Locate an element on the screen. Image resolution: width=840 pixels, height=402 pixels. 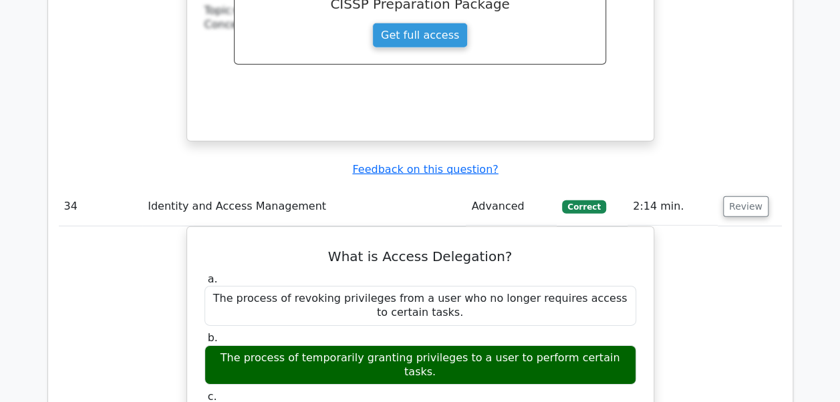
u: Feedback on this question? is located at coordinates (425, 169).